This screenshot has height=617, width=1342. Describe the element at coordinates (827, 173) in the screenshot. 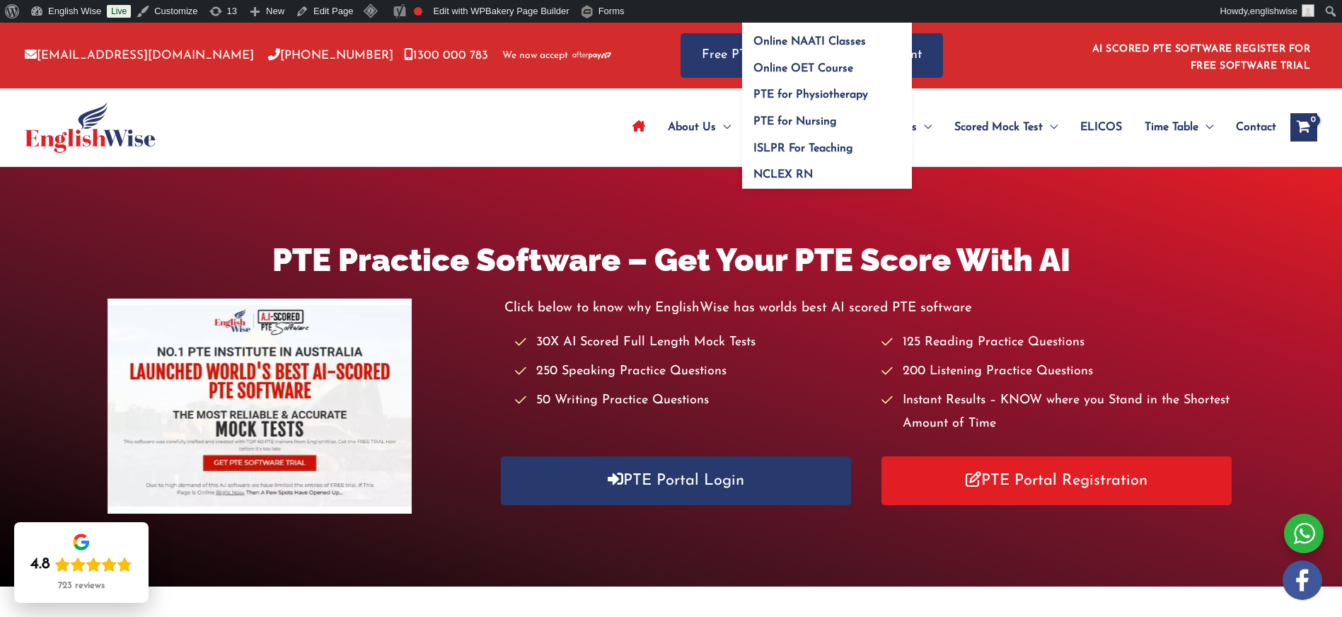

I see `a: NCLEX RN` at that location.